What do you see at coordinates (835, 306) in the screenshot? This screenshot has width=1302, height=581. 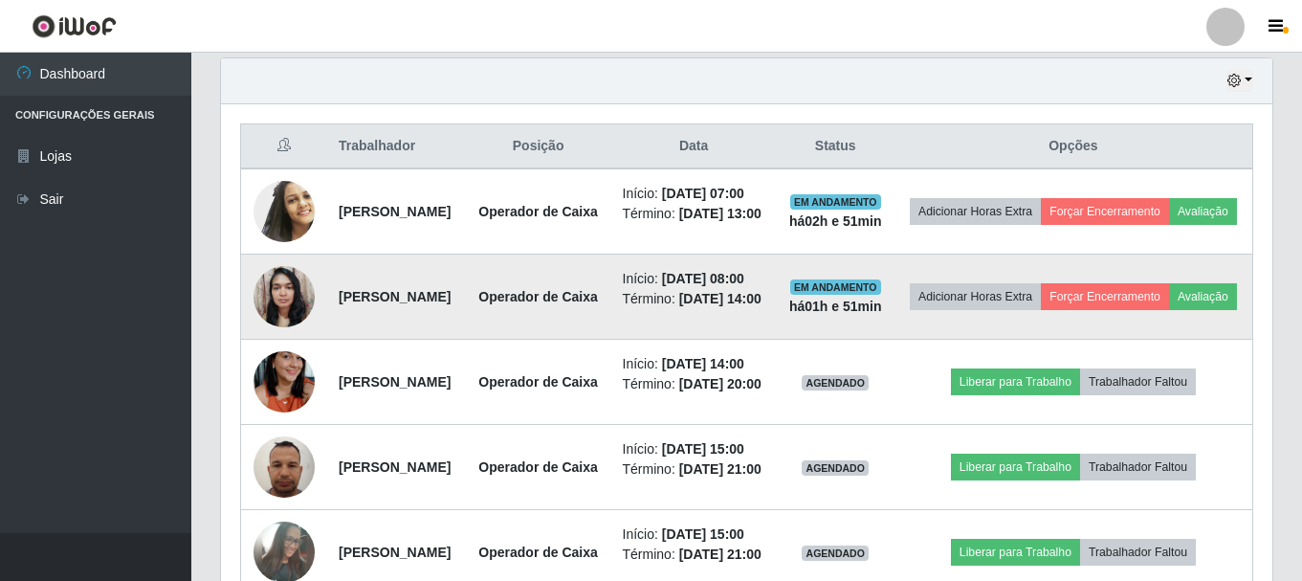 I see `strong: há 01 h e 51 min` at bounding box center [835, 306].